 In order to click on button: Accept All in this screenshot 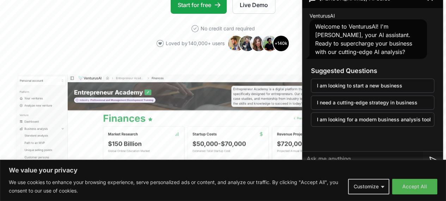, I will do `click(414, 186)`.